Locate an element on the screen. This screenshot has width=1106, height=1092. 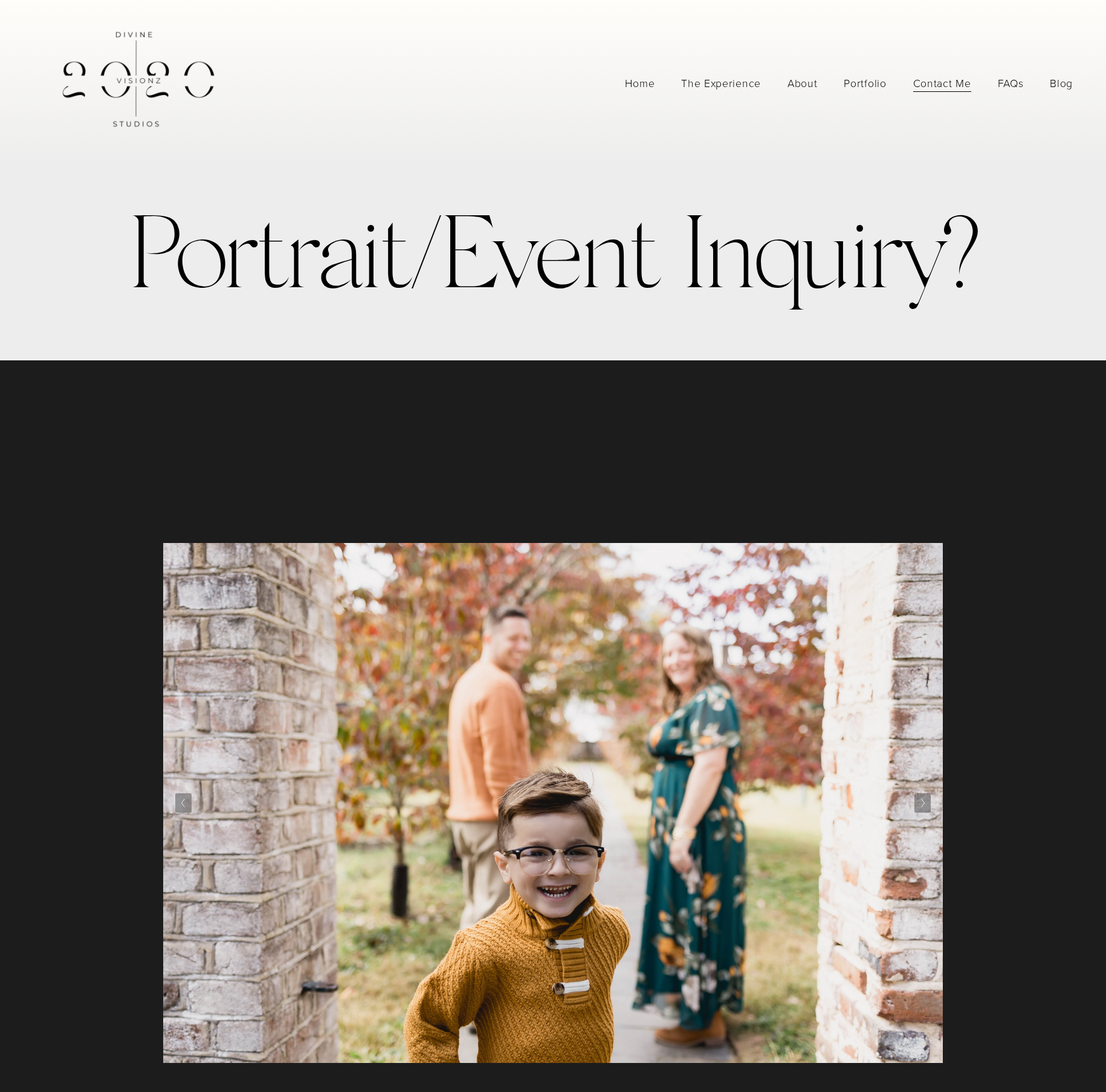
button: Previous Slide is located at coordinates (183, 803).